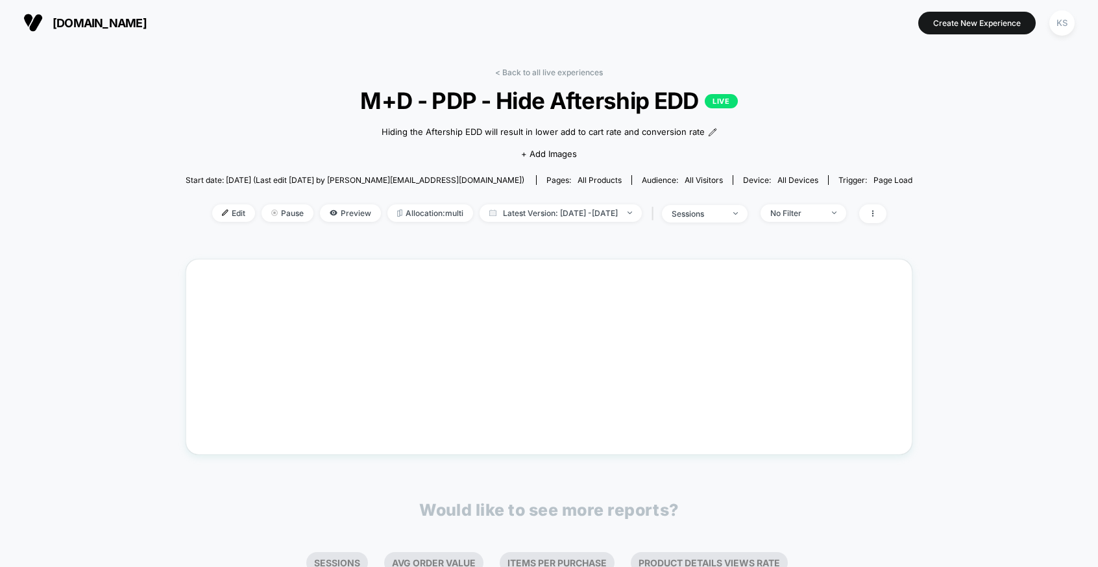  Describe the element at coordinates (780, 180) in the screenshot. I see `span: Device:` at that location.